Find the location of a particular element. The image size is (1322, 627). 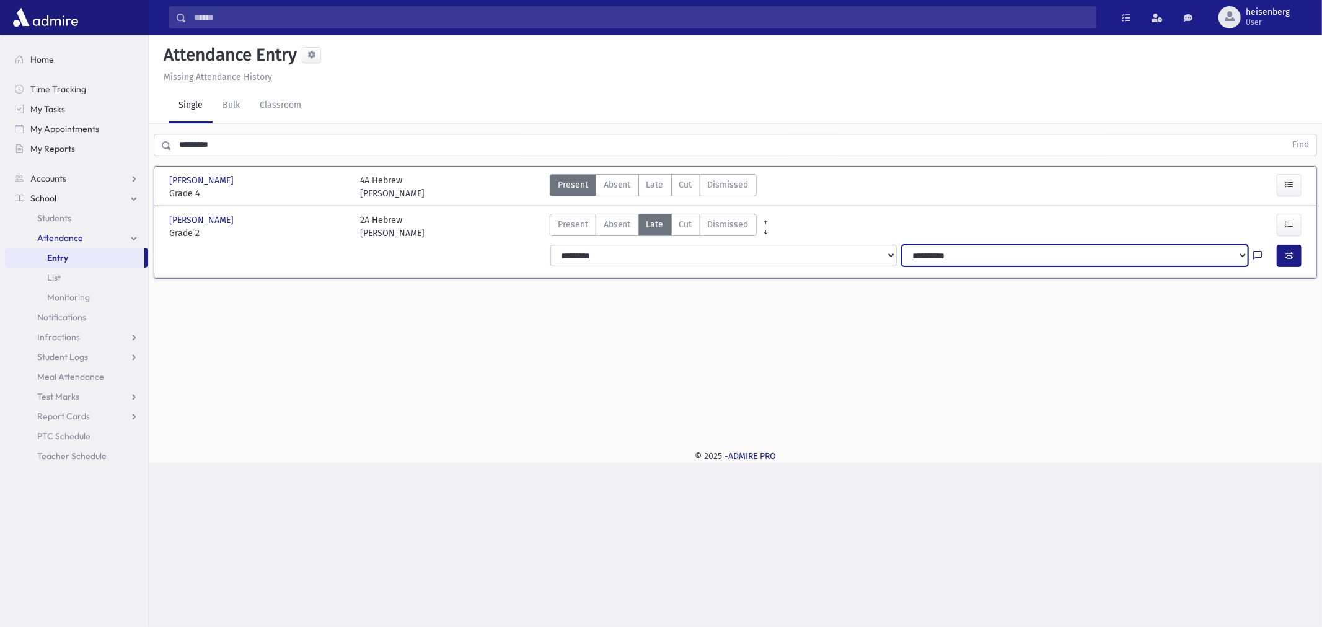

a: Single is located at coordinates (190, 106).